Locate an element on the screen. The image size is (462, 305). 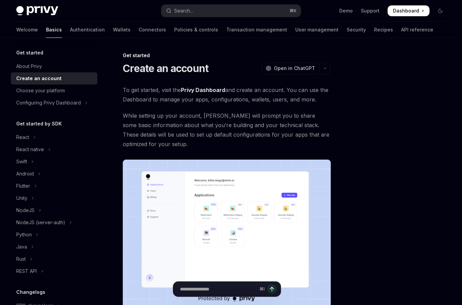
a: Recipes is located at coordinates (384, 30).